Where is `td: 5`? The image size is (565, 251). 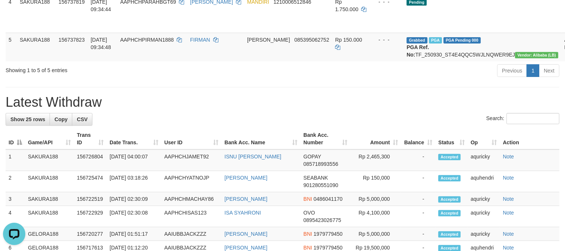
td: 5 is located at coordinates (11, 47).